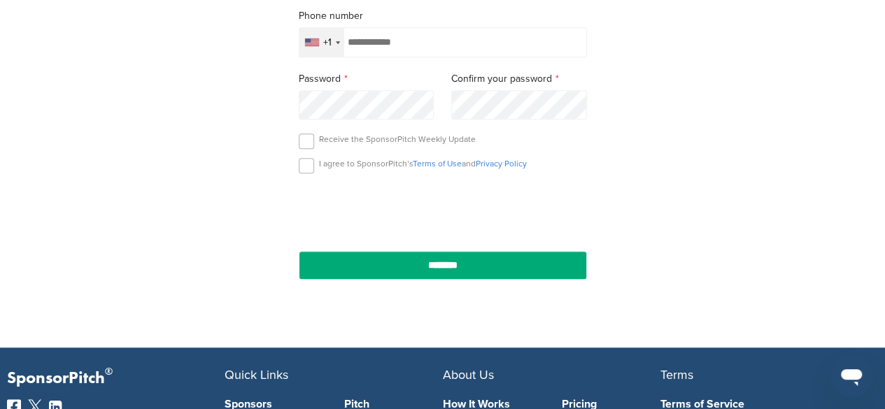 This screenshot has width=885, height=409. Describe the element at coordinates (677, 375) in the screenshot. I see `span: Terms` at that location.